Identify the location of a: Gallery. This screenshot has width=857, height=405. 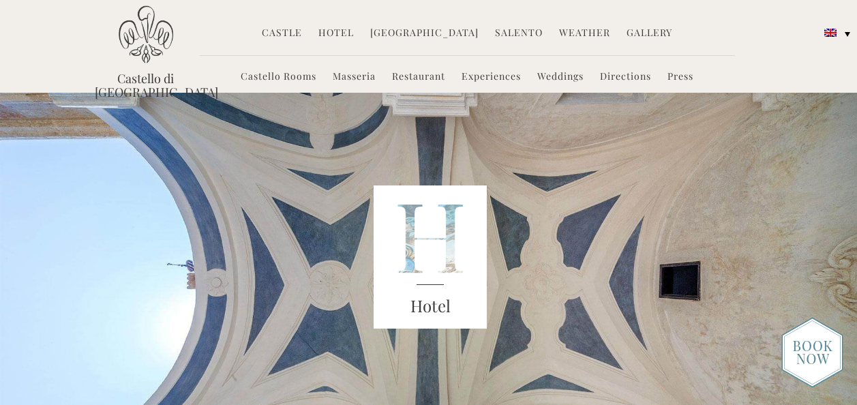
(649, 33).